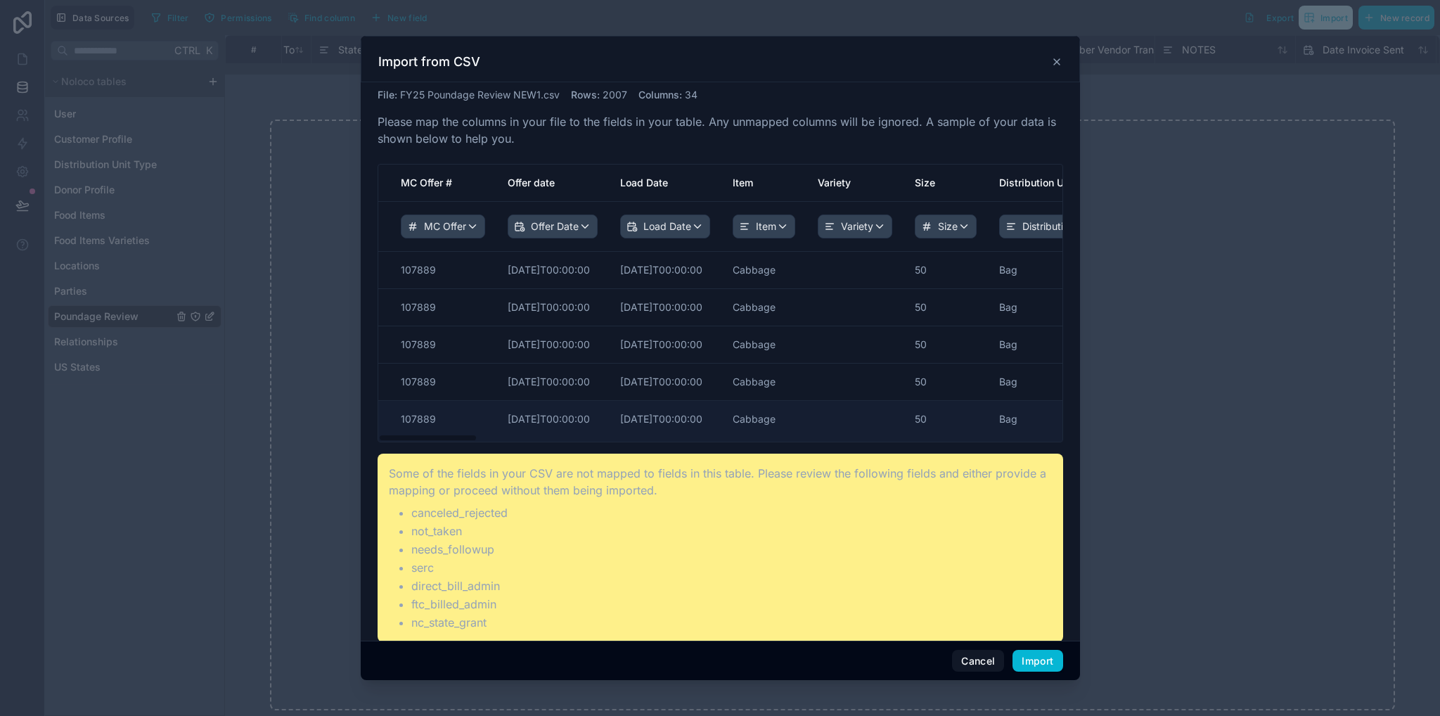 The height and width of the screenshot is (716, 1440). I want to click on button: Variety, so click(855, 226).